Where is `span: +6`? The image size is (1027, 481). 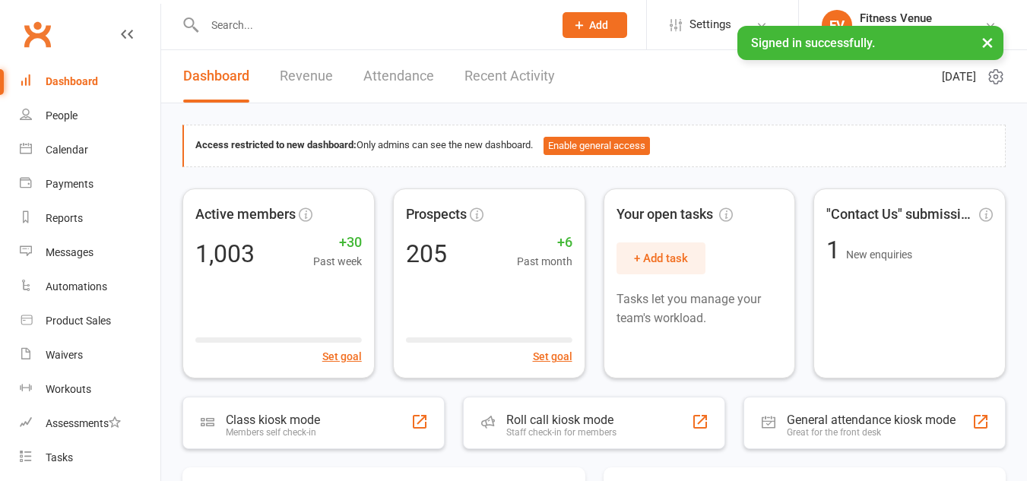
span: +6 is located at coordinates (544, 243).